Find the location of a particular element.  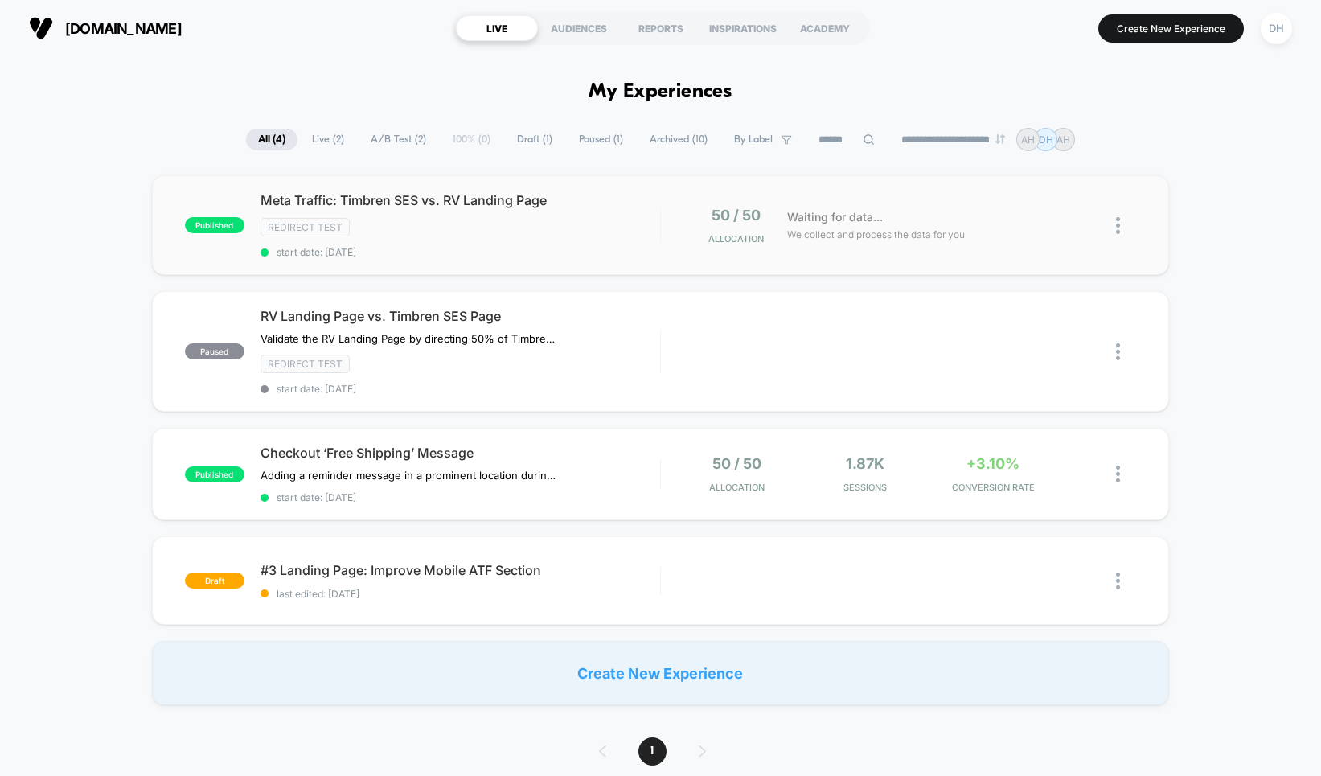

img: Visually logo is located at coordinates (41, 28).